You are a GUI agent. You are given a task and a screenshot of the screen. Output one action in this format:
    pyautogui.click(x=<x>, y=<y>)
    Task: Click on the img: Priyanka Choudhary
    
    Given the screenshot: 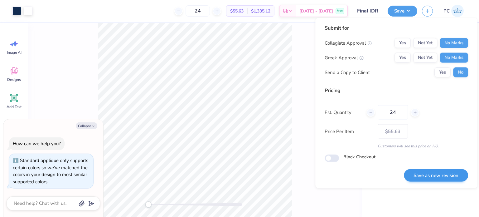 What is the action you would take?
    pyautogui.click(x=457, y=11)
    